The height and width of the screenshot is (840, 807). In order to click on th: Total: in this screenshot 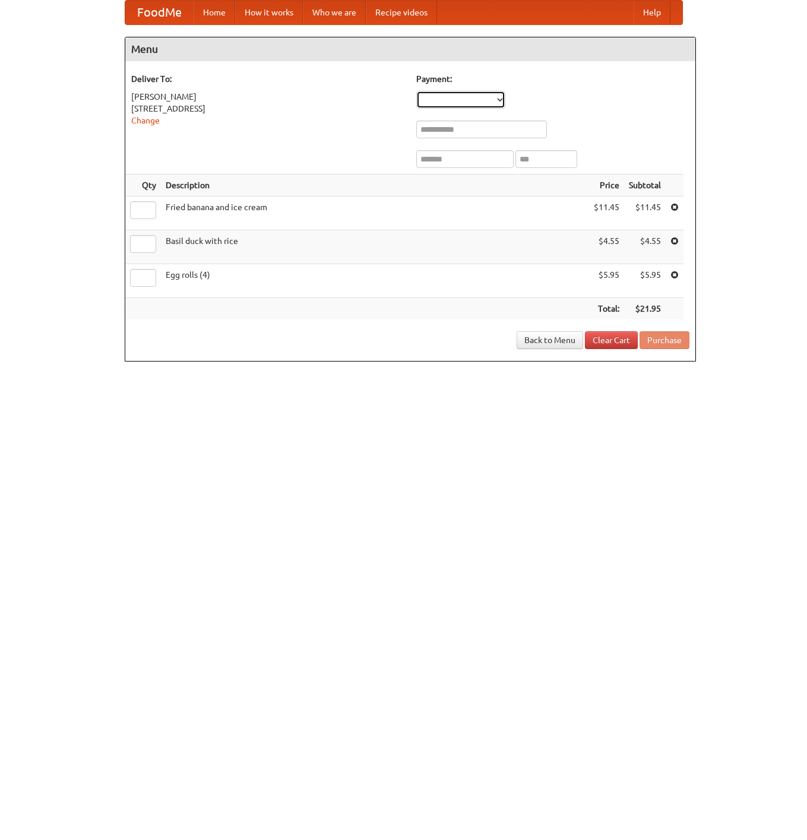, I will do `click(606, 309)`.